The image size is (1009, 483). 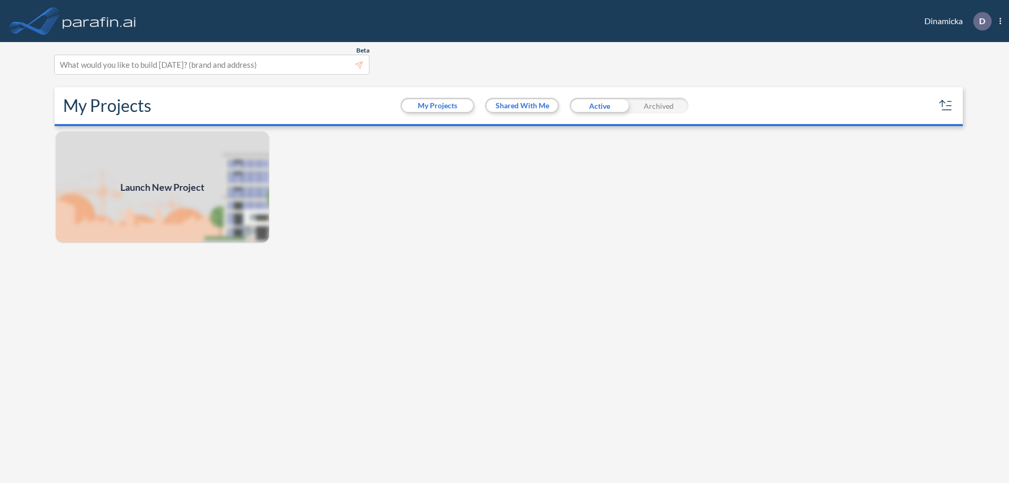 I want to click on button: sort, so click(x=946, y=106).